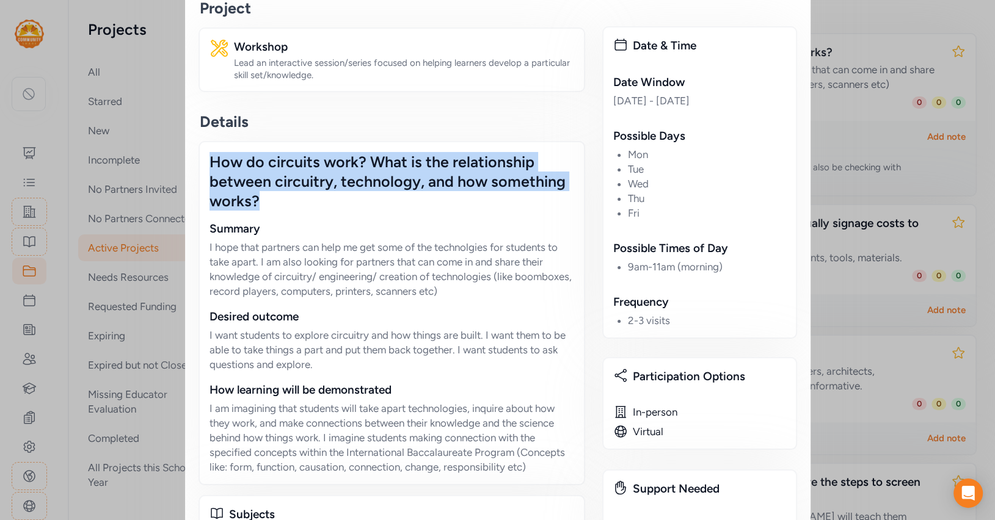 This screenshot has height=520, width=995. Describe the element at coordinates (391, 269) in the screenshot. I see `p: I hope that partners can help me get some of the technolgies for students to take apart. I am als...` at that location.